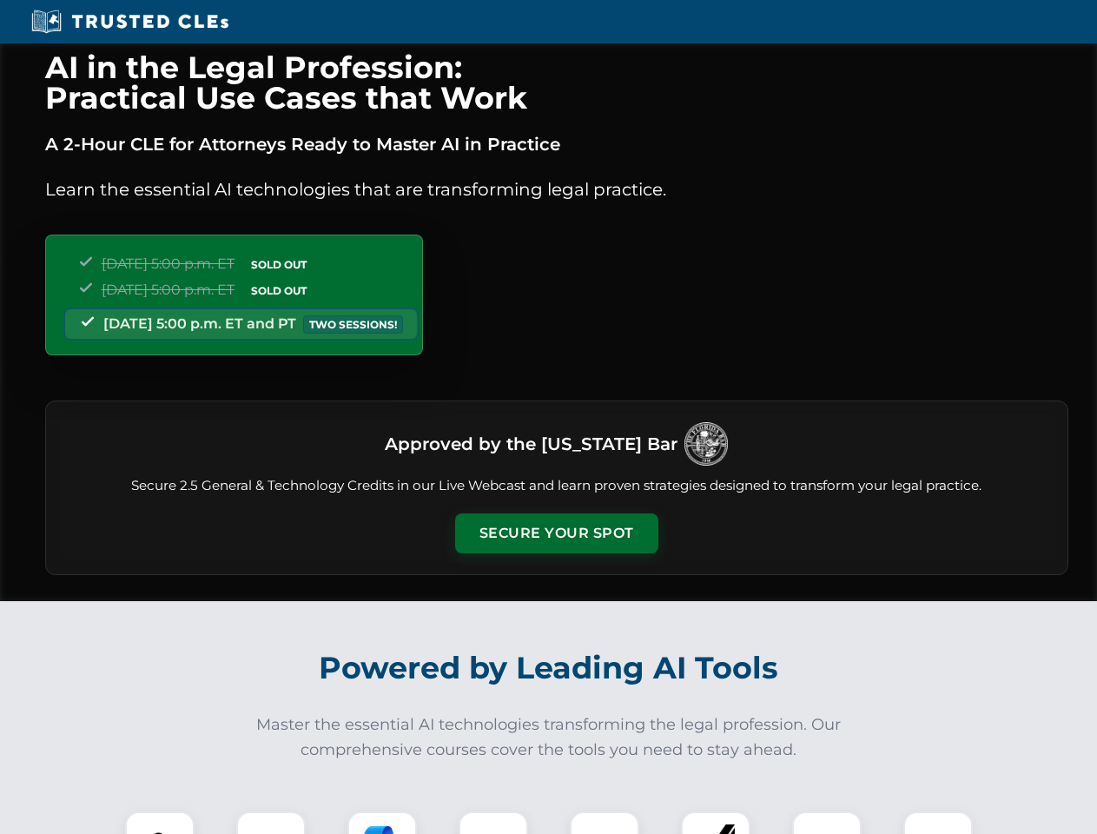 This screenshot has height=834, width=1097. What do you see at coordinates (549, 737) in the screenshot?
I see `p: Master the essential AI technologies transforming the legal profession. Our comprehensive courses...` at bounding box center [549, 737].